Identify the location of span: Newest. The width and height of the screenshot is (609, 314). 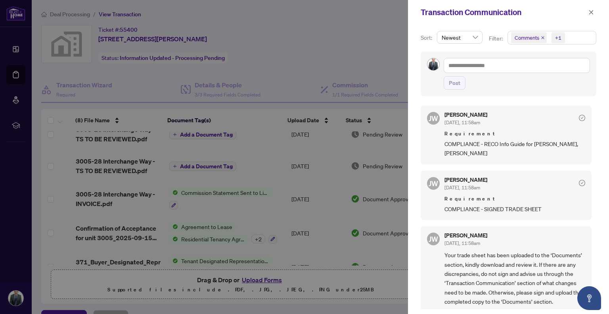
(460, 37).